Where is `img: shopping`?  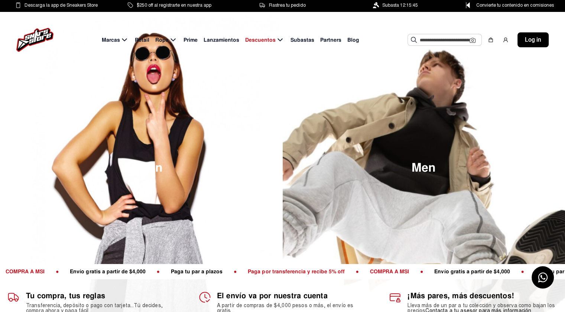 img: shopping is located at coordinates (491, 40).